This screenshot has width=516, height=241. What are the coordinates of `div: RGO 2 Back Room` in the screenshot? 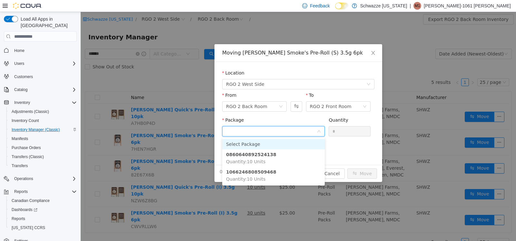 It's located at (166, 94).